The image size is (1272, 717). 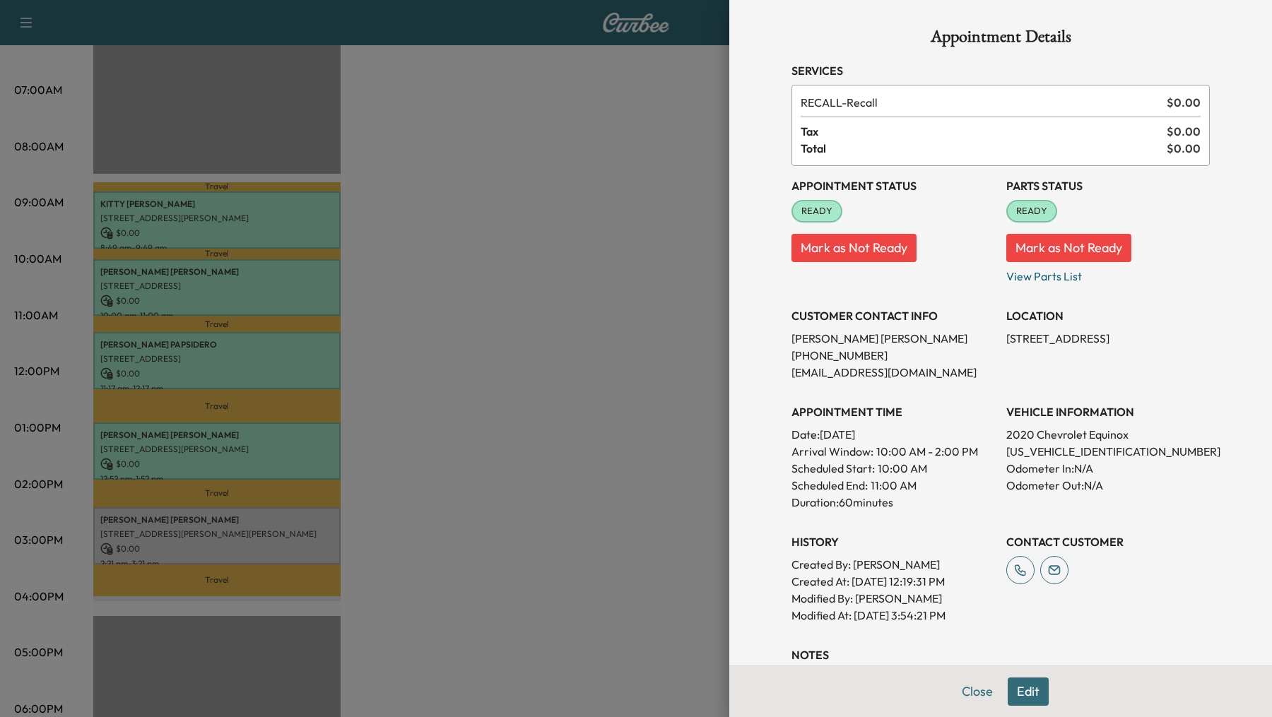 I want to click on button: Edit, so click(x=1028, y=692).